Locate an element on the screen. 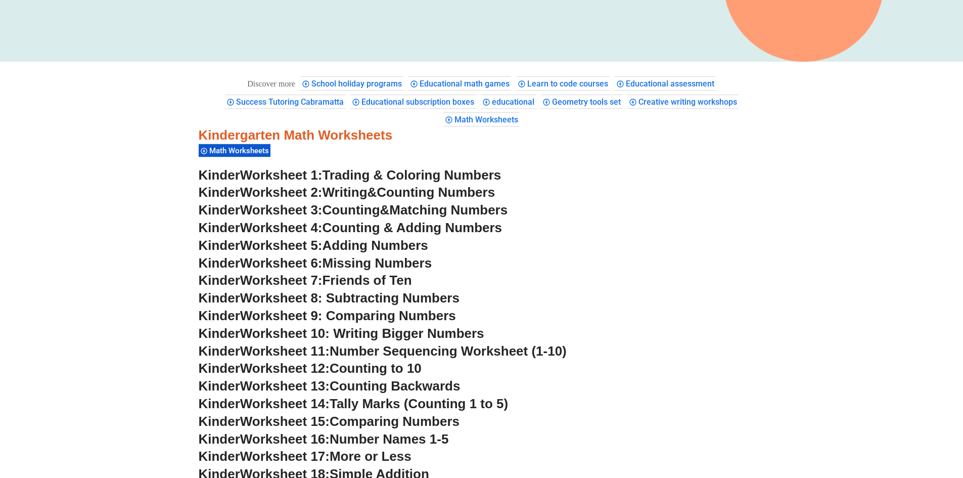 This screenshot has height=478, width=963. span: Worksheet 15: is located at coordinates (285, 421).